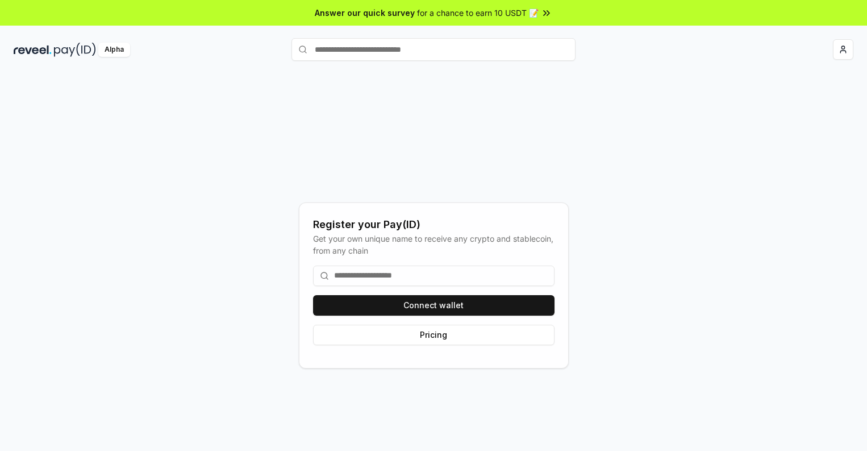 This screenshot has width=867, height=451. What do you see at coordinates (478, 12) in the screenshot?
I see `span: for a chance to earn 10 USDT 📝` at bounding box center [478, 12].